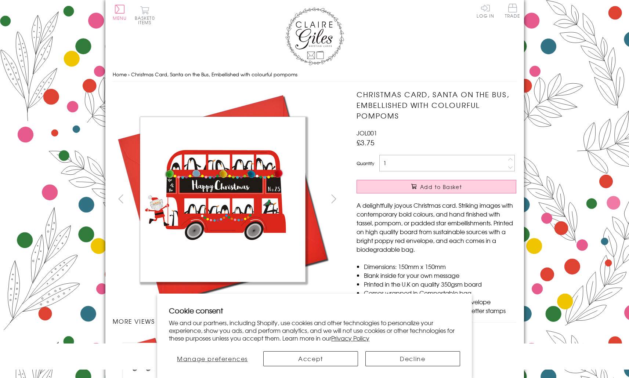 The image size is (629, 378). Describe the element at coordinates (413, 359) in the screenshot. I see `button: Decline` at that location.